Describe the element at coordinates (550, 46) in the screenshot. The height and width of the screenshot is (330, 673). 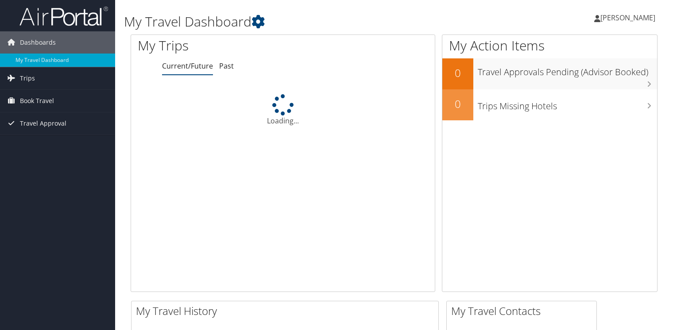
I see `h1: My Action Items` at that location.